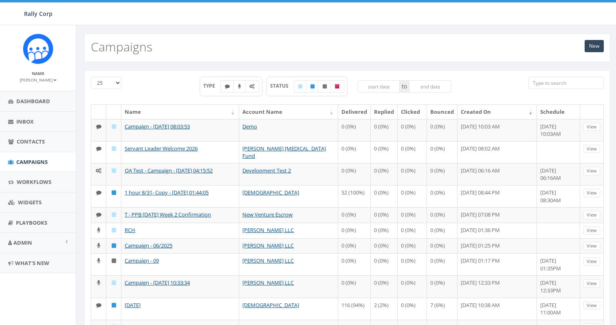 The height and width of the screenshot is (325, 616). I want to click on th: Created On: activate to sort column ascending, so click(497, 112).